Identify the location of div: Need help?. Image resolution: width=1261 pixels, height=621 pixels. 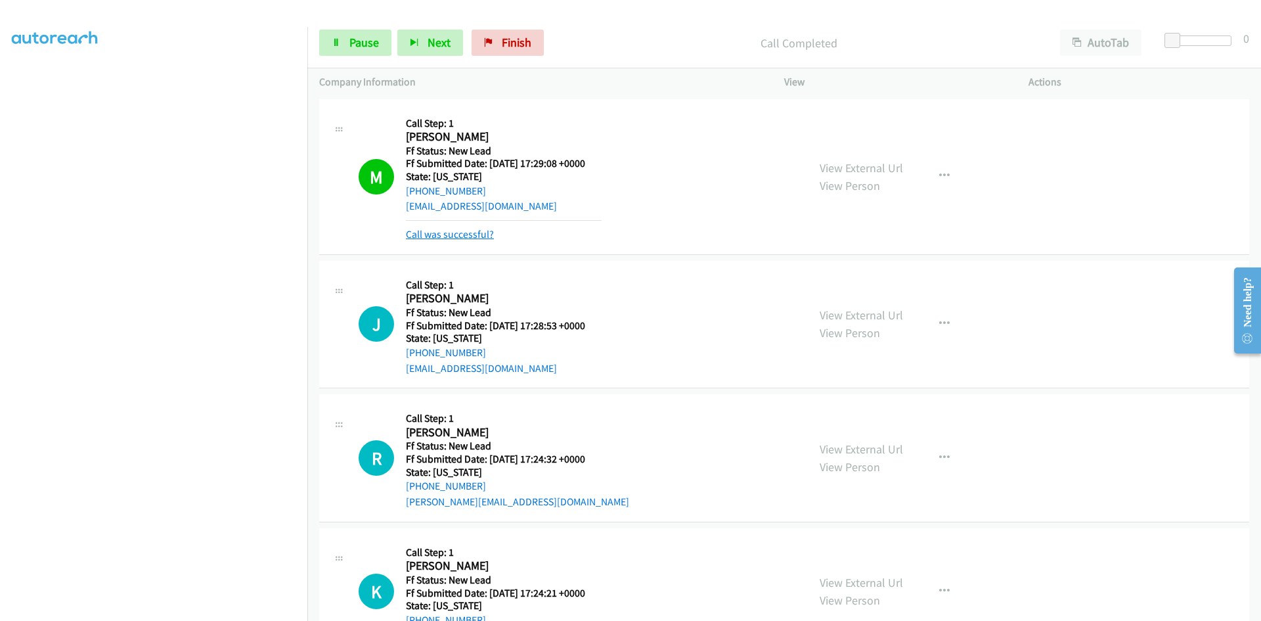
(24, 44).